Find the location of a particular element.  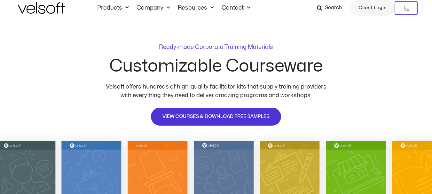

span: VIEW COURSES & DOWNLOAD FREE SAMPLES is located at coordinates (216, 117).